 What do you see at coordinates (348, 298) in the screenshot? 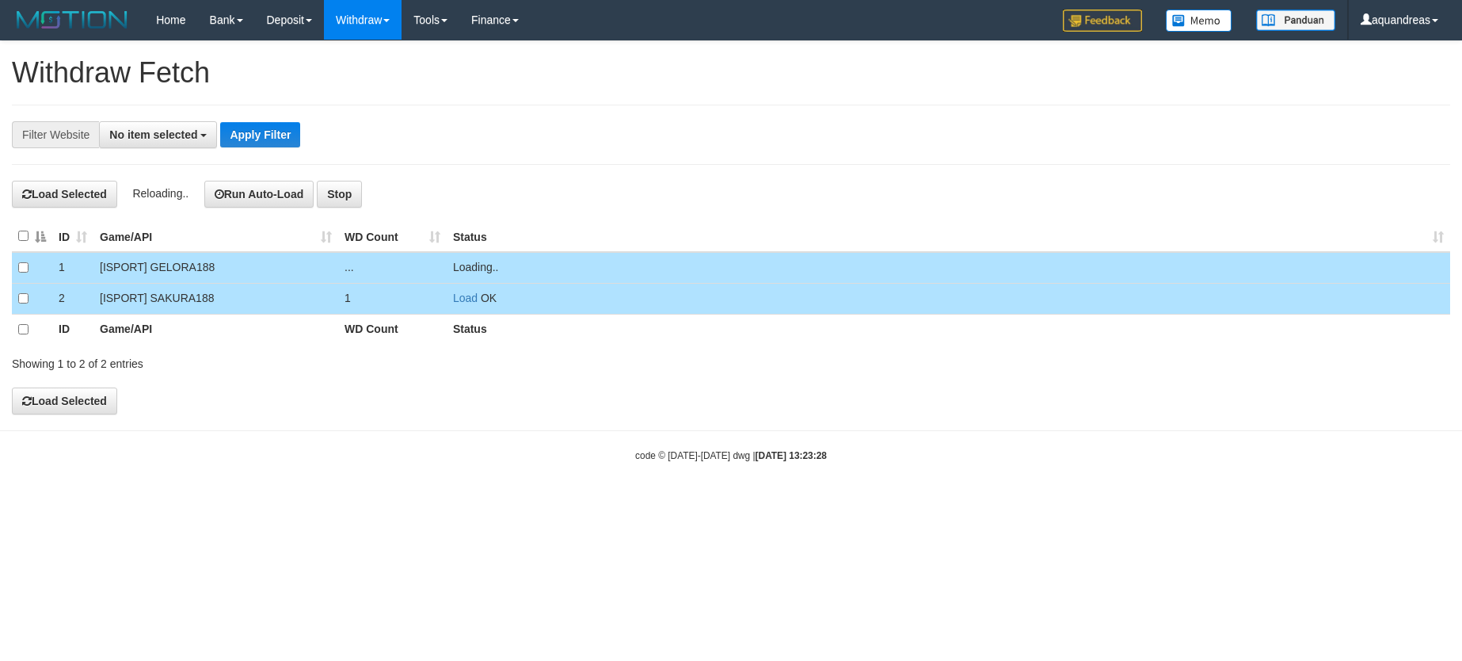
I see `span: 1` at bounding box center [348, 298].